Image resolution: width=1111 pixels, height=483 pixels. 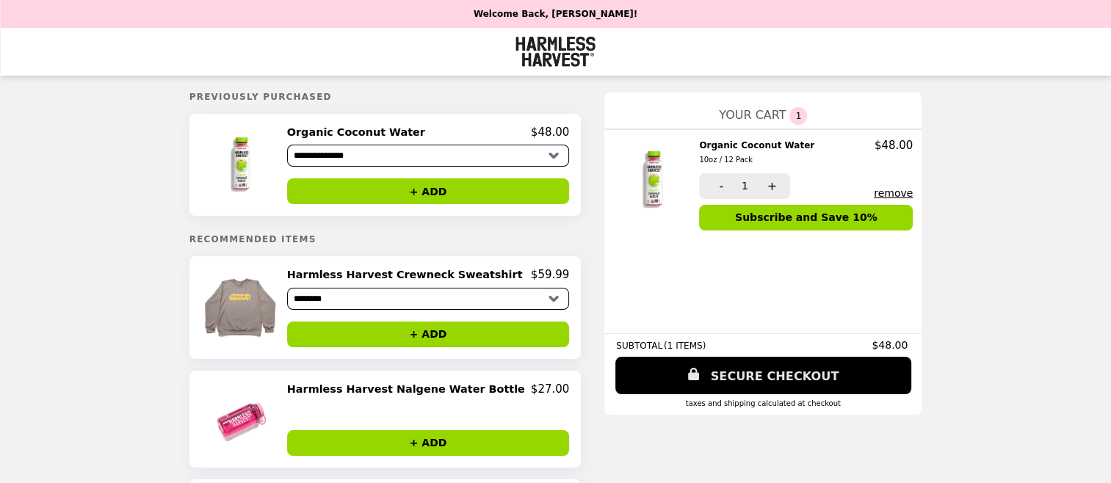 What do you see at coordinates (409, 389) in the screenshot?
I see `h2: Harmless Harvest Nalgene Water Bottle` at bounding box center [409, 389].